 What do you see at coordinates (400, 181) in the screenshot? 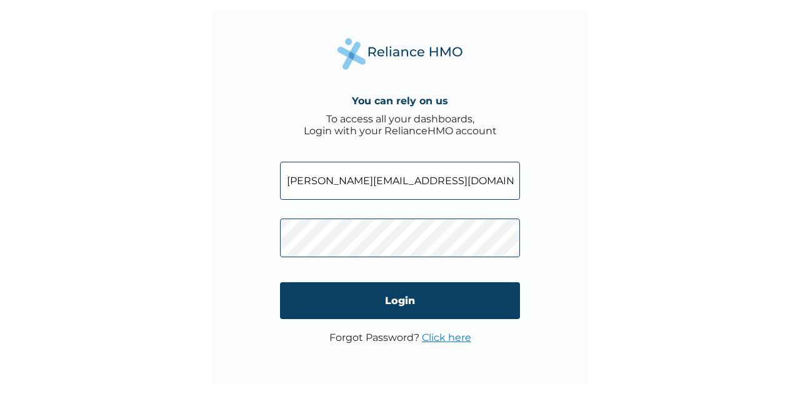
I see `input: Email address or HMO ID` at bounding box center [400, 181].